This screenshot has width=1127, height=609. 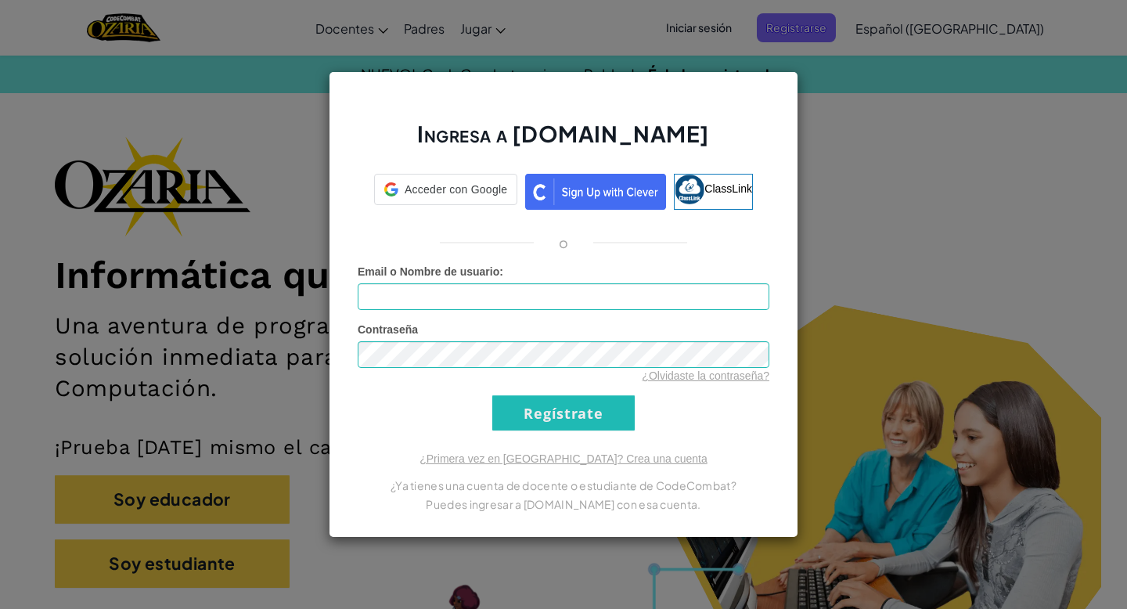 What do you see at coordinates (445, 189) in the screenshot?
I see `div: Acceder con Google` at bounding box center [445, 189].